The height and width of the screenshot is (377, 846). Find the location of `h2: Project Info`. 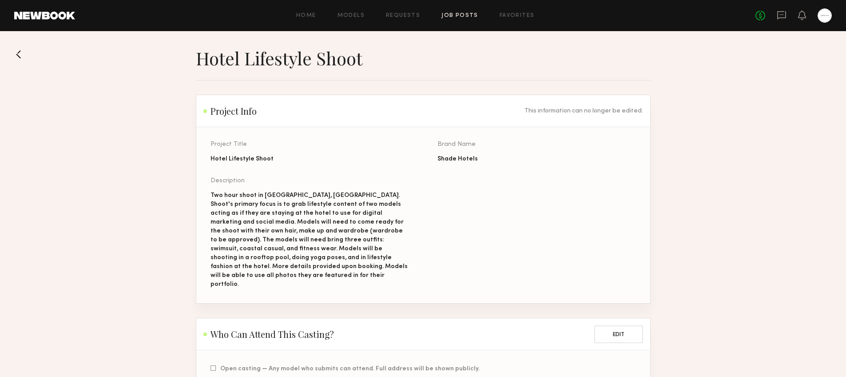

h2: Project Info is located at coordinates (230, 111).